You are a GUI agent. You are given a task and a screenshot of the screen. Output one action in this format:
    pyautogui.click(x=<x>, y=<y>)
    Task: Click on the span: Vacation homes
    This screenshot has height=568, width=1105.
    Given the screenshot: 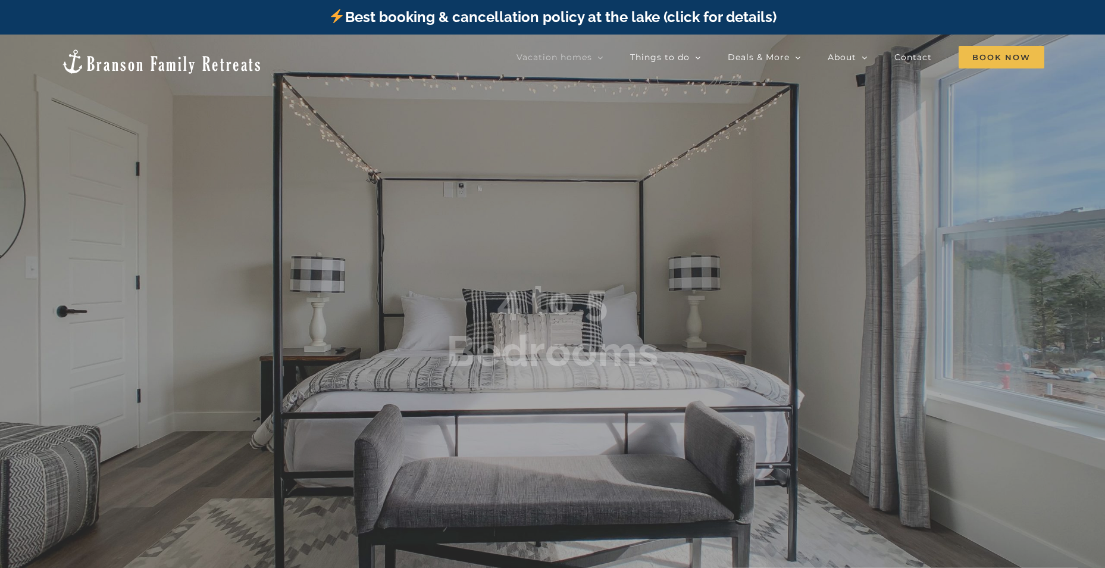 What is the action you would take?
    pyautogui.click(x=554, y=57)
    